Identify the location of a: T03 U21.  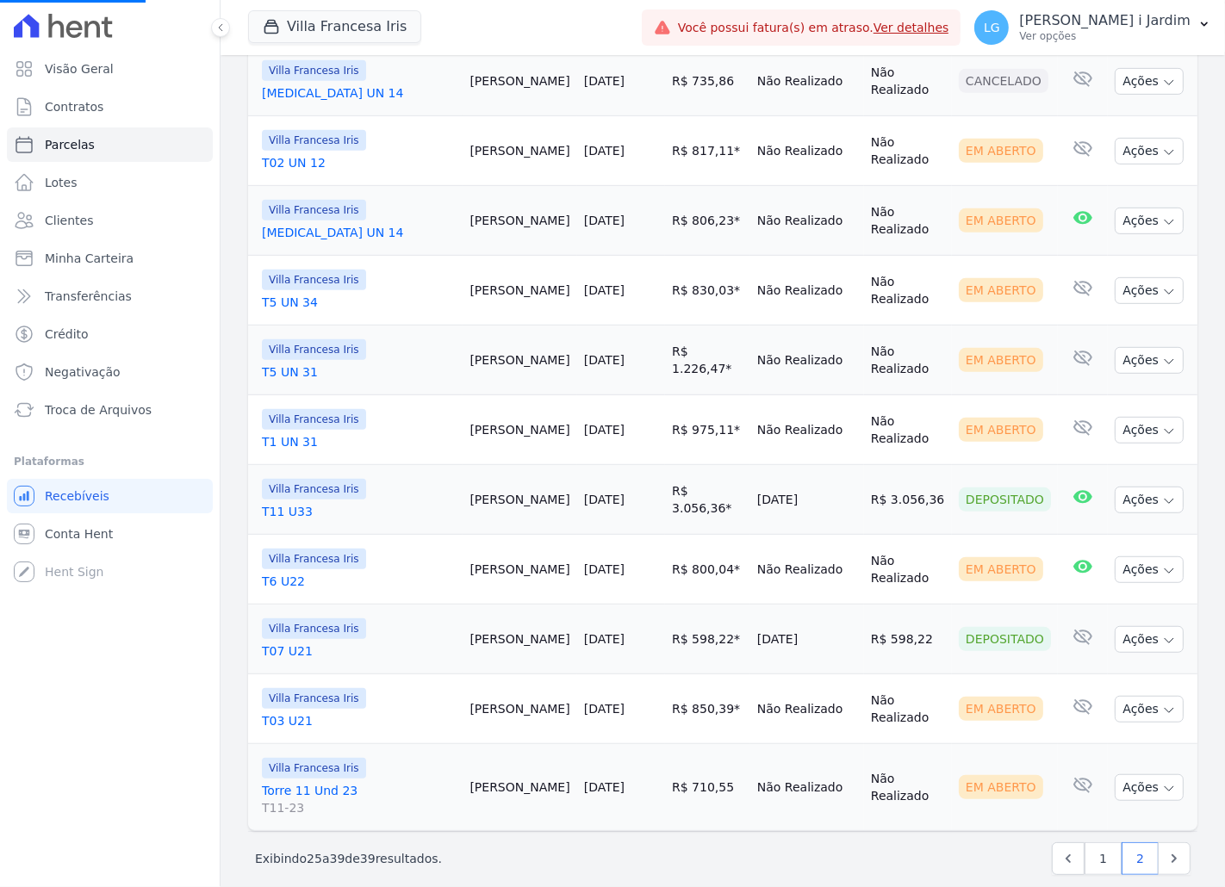
(358, 721).